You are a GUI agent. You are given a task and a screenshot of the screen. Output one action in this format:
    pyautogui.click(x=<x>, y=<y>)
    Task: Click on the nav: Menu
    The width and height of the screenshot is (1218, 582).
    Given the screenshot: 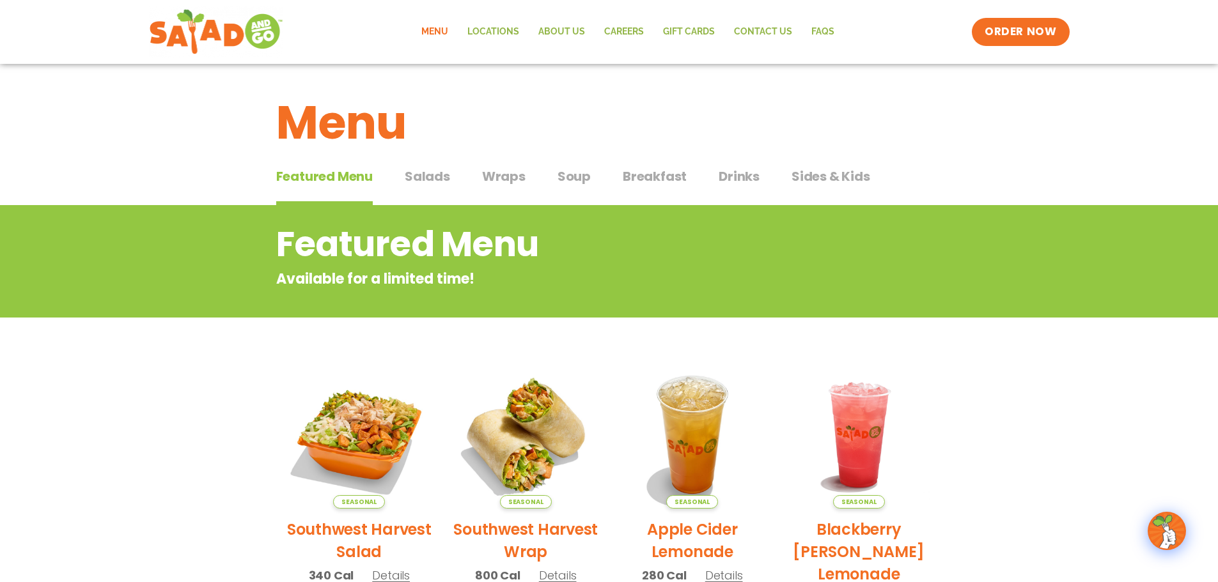 What is the action you would take?
    pyautogui.click(x=628, y=32)
    